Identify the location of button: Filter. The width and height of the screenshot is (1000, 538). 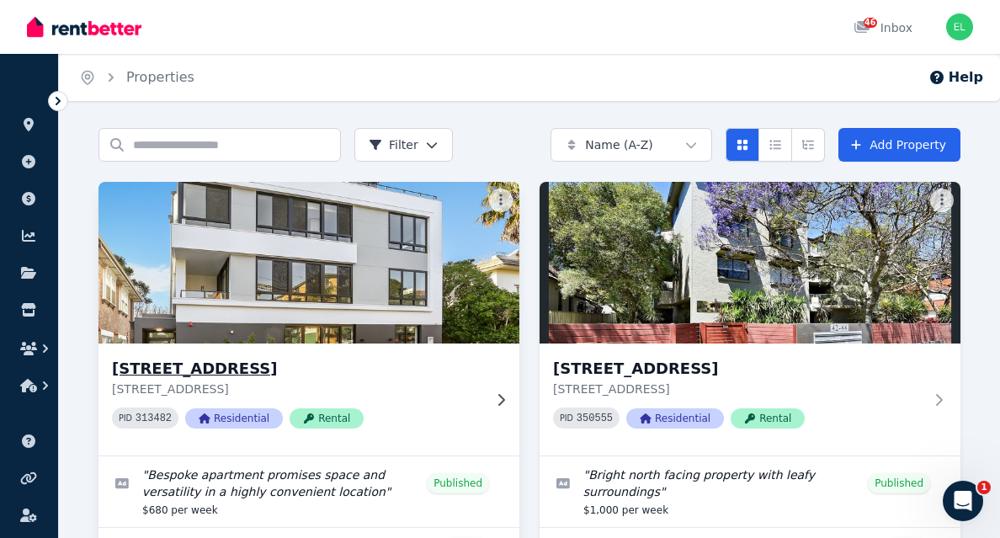
(403, 145).